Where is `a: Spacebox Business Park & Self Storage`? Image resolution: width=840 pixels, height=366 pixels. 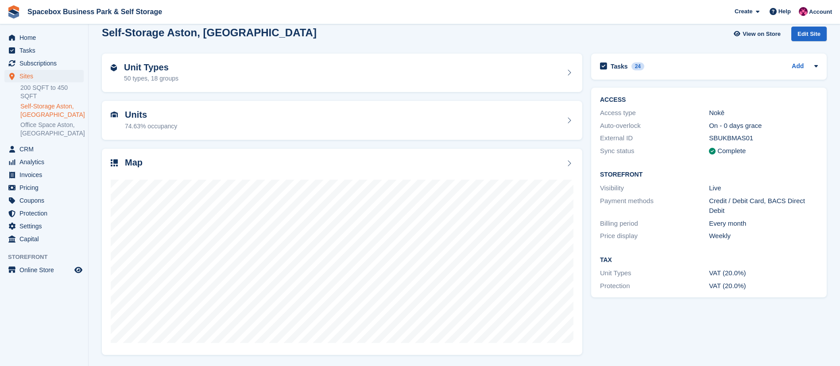 a: Spacebox Business Park & Self Storage is located at coordinates (95, 12).